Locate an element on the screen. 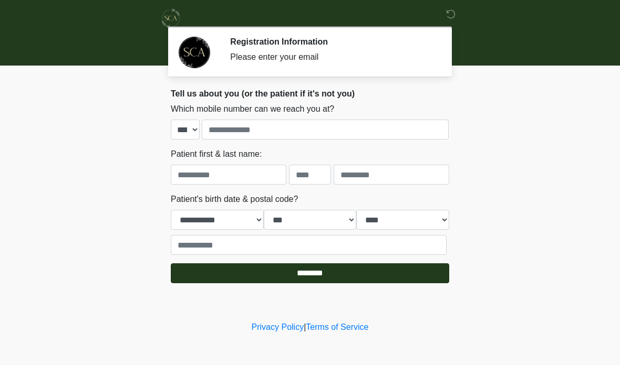 The width and height of the screenshot is (620, 365). h2: Tell us about you (or the patient if it's not you) is located at coordinates (310, 93).